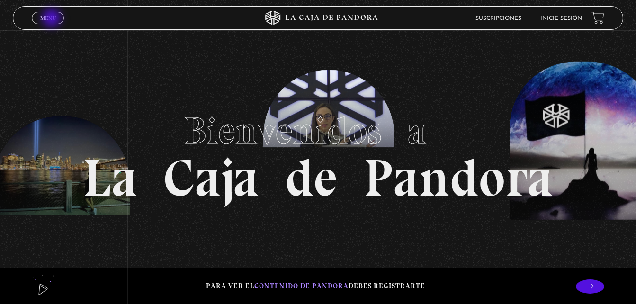 The height and width of the screenshot is (304, 636). I want to click on a: Inicie sesión, so click(561, 18).